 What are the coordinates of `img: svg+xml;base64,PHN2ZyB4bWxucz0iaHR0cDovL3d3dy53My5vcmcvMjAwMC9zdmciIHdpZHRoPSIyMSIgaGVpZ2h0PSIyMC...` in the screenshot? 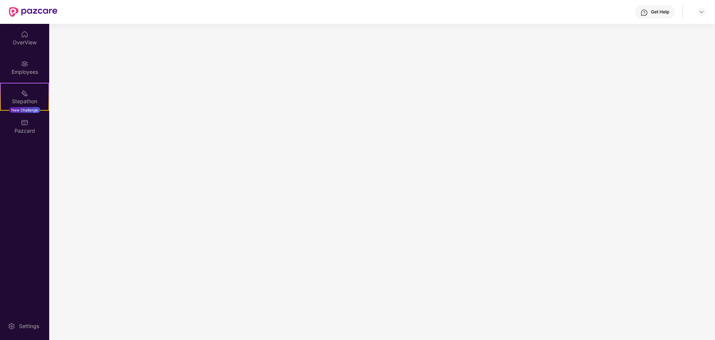 It's located at (25, 93).